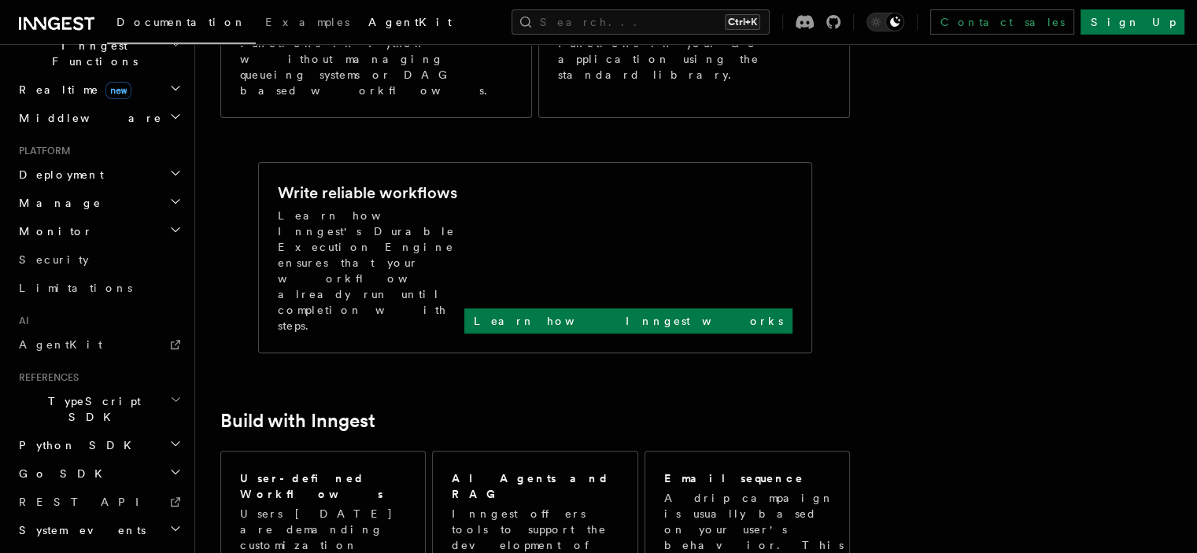 This screenshot has height=553, width=1197. I want to click on span: System events, so click(79, 531).